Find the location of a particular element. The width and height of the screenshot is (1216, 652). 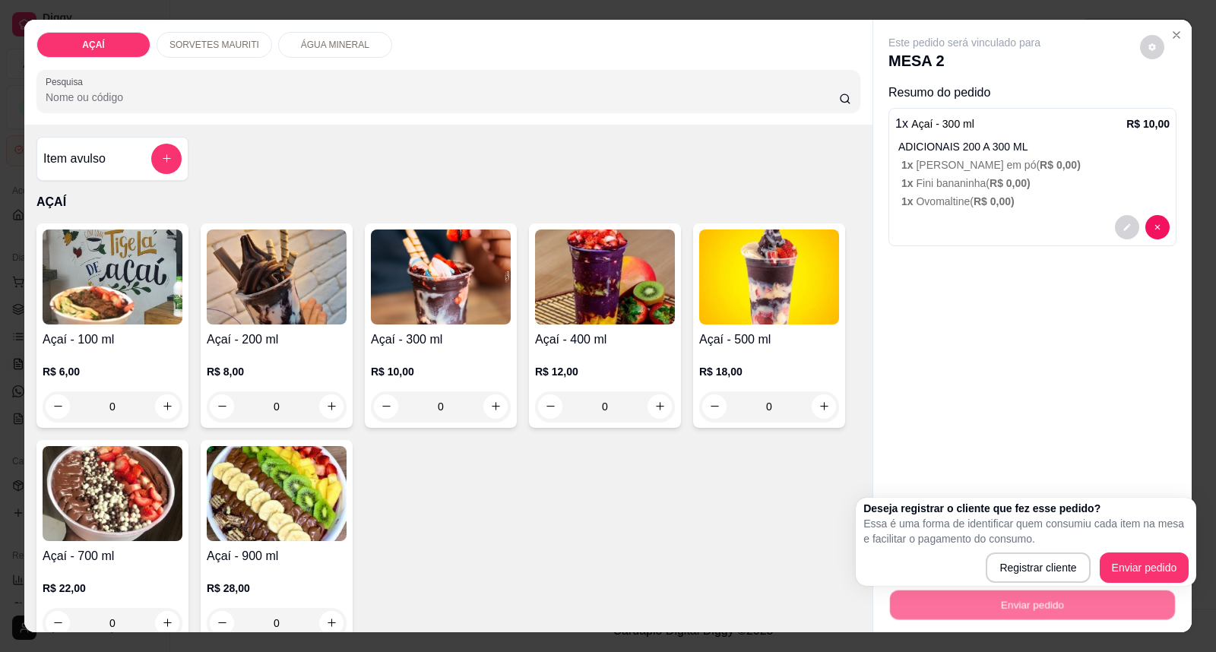

label: Pesquisa is located at coordinates (67, 81).